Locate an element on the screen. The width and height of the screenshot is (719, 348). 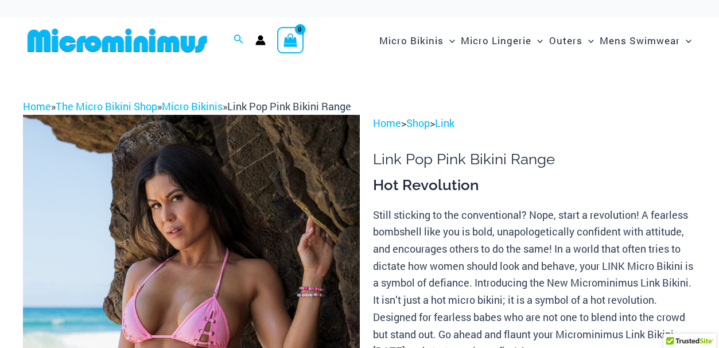
a: Shop is located at coordinates (418, 123).